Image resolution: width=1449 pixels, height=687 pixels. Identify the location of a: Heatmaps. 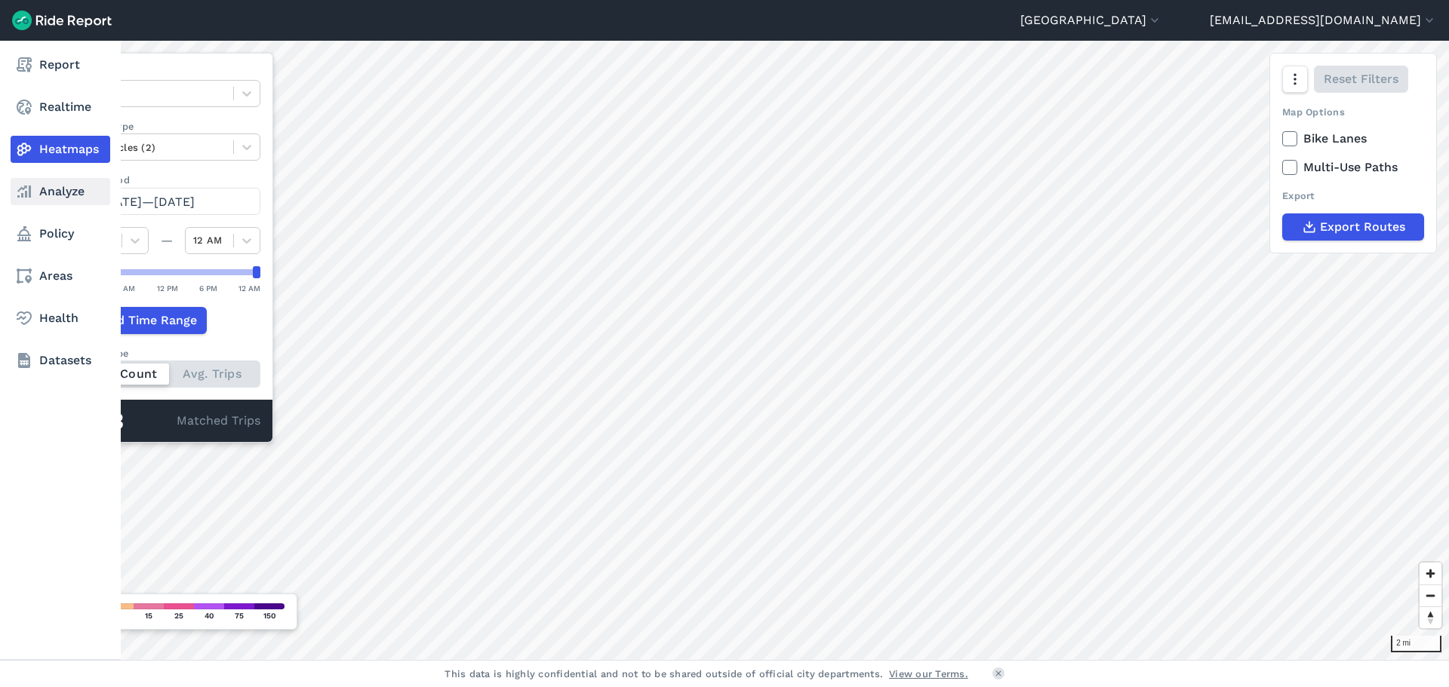
(60, 149).